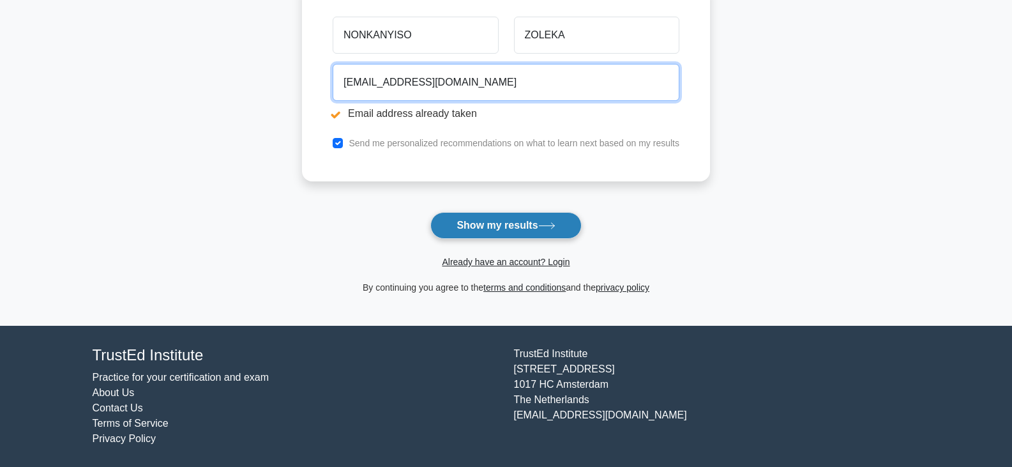 This screenshot has width=1012, height=467. I want to click on div: By continuing you agree to the and the, so click(506, 287).